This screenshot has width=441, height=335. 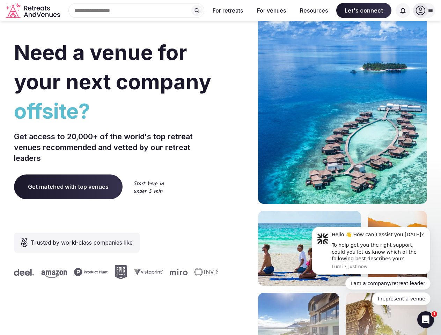 What do you see at coordinates (70, 70) in the screenshot?
I see `div: Quick reply options` at bounding box center [70, 70].